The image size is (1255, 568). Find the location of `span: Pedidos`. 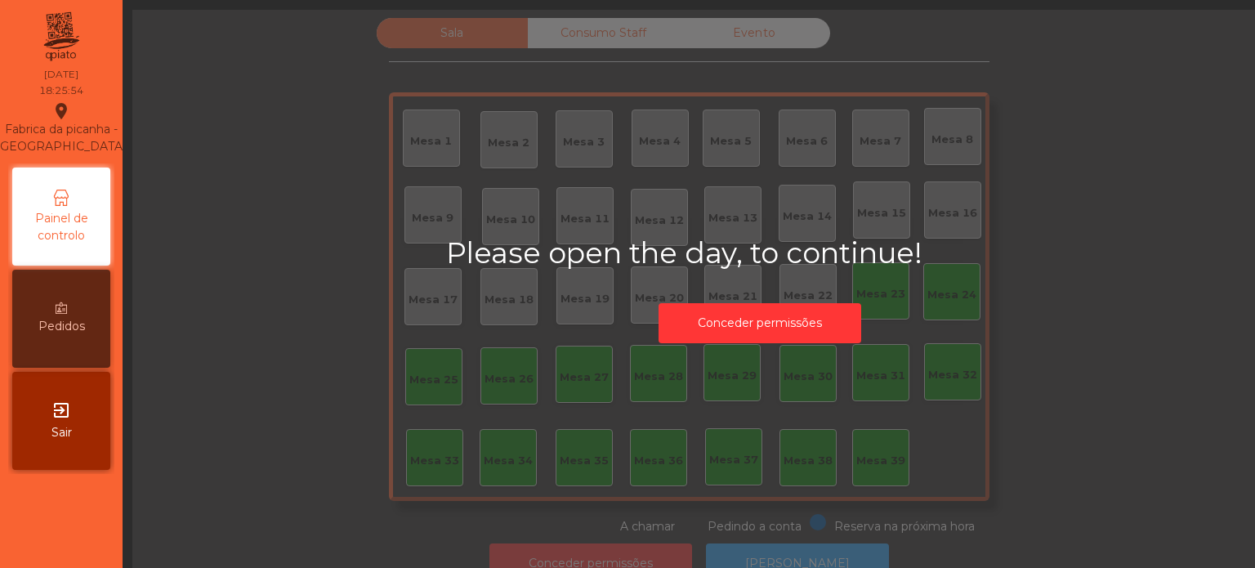

span: Pedidos is located at coordinates (61, 326).